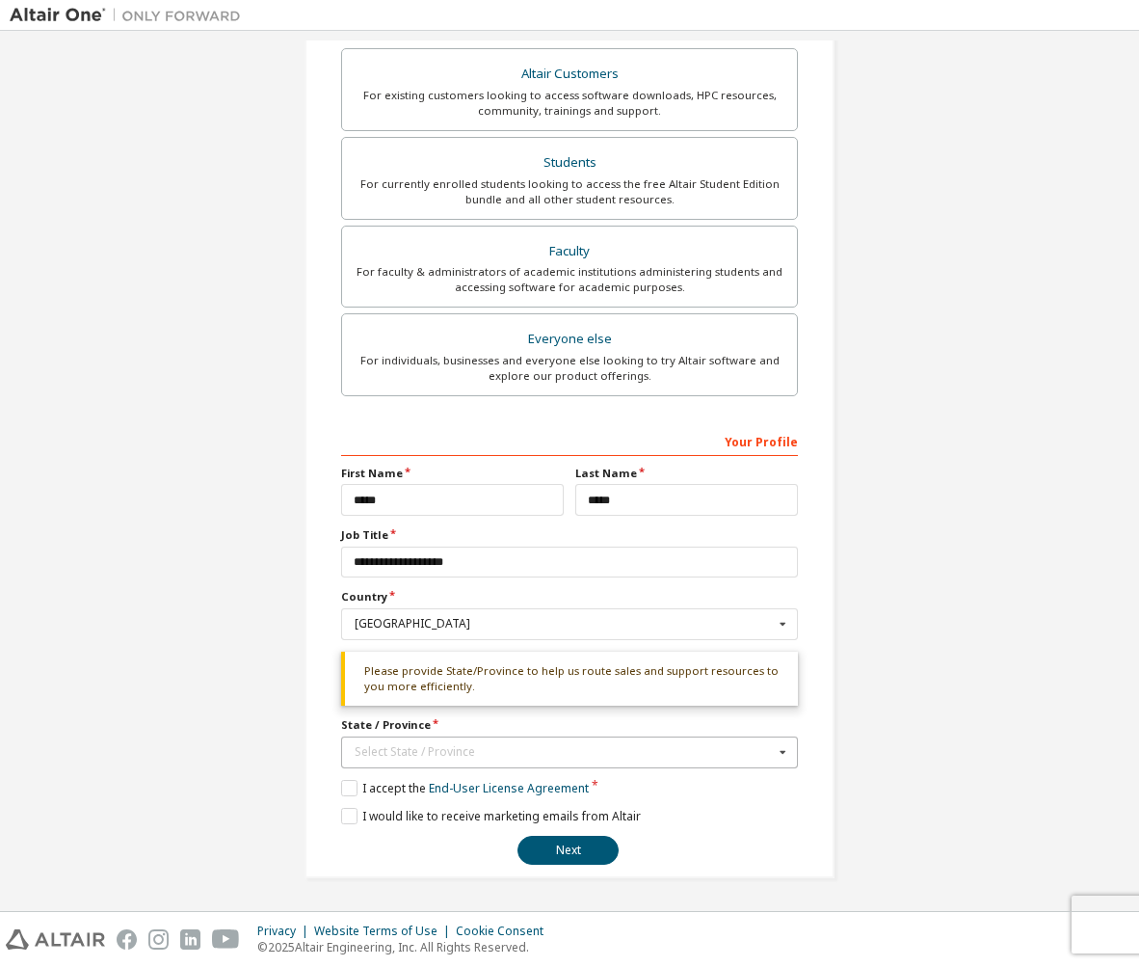 This screenshot has height=967, width=1139. Describe the element at coordinates (570, 192) in the screenshot. I see `div: For currently enrolled students looking to access the free Altair Student Edition bundle and all ...` at that location.